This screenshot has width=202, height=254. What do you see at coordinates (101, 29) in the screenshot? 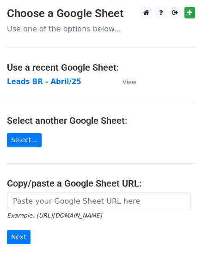
I see `p: Use one of the options below...` at bounding box center [101, 29].